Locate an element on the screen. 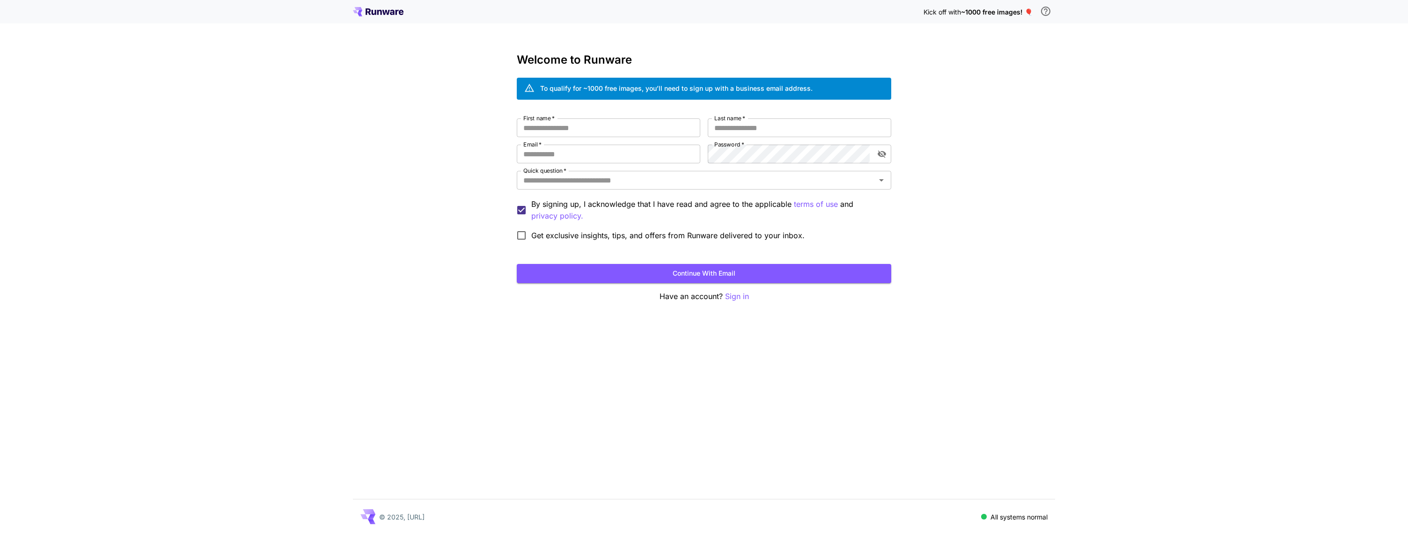 The height and width of the screenshot is (534, 1408). p: By signing up, I acknowledge that I have read and agree to the applicable and is located at coordinates (708, 210).